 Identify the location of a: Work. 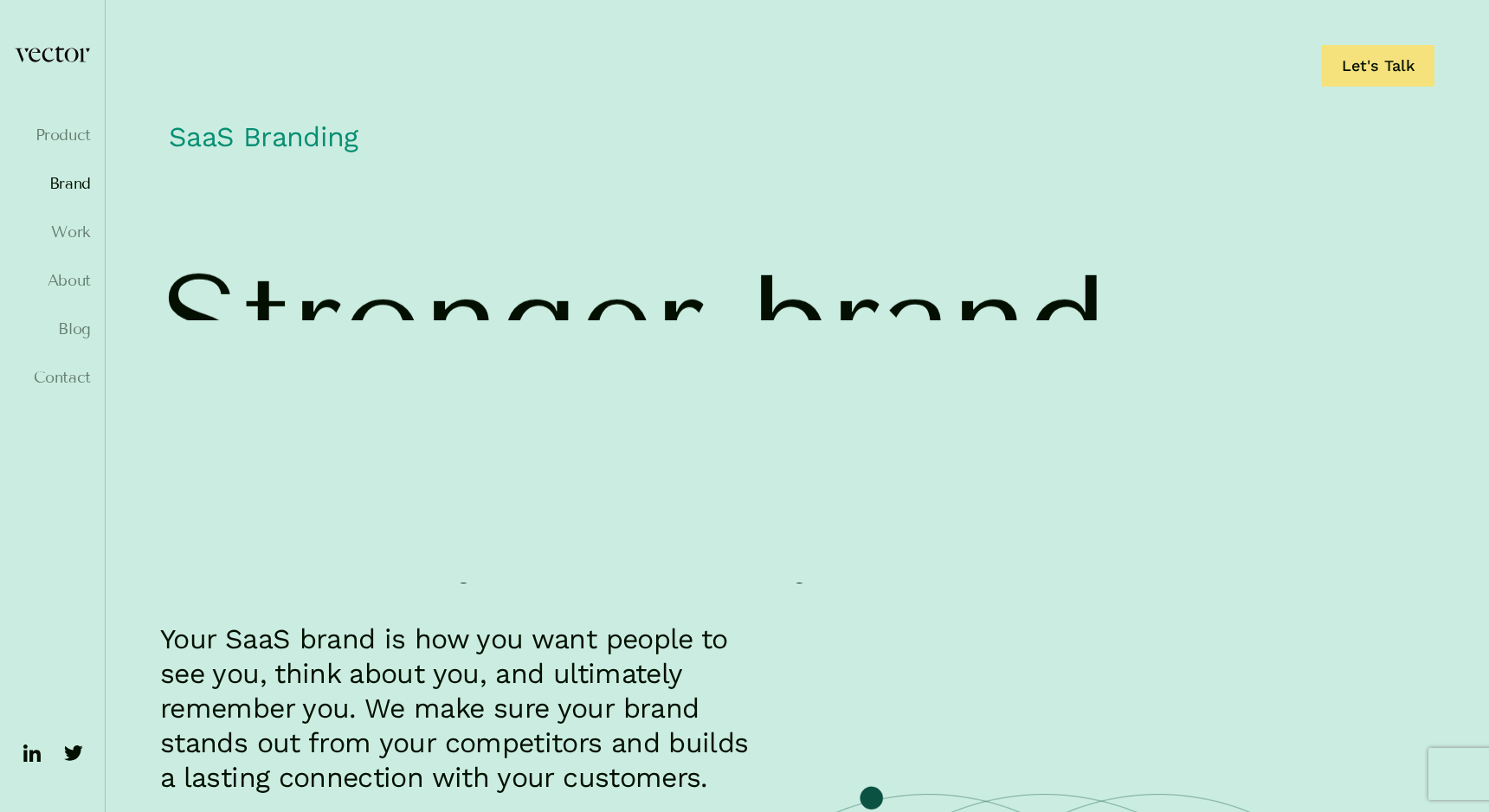
(52, 232).